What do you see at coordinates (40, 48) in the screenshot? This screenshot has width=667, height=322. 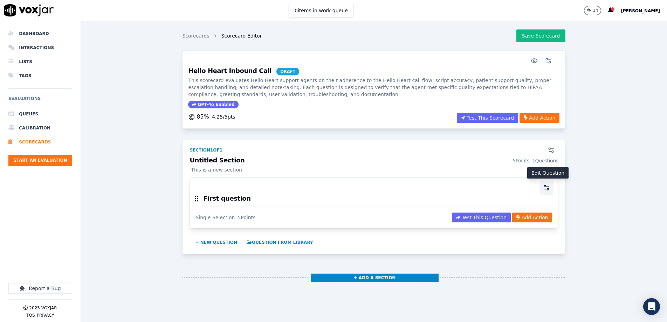 I see `a: Interactions` at bounding box center [40, 48].